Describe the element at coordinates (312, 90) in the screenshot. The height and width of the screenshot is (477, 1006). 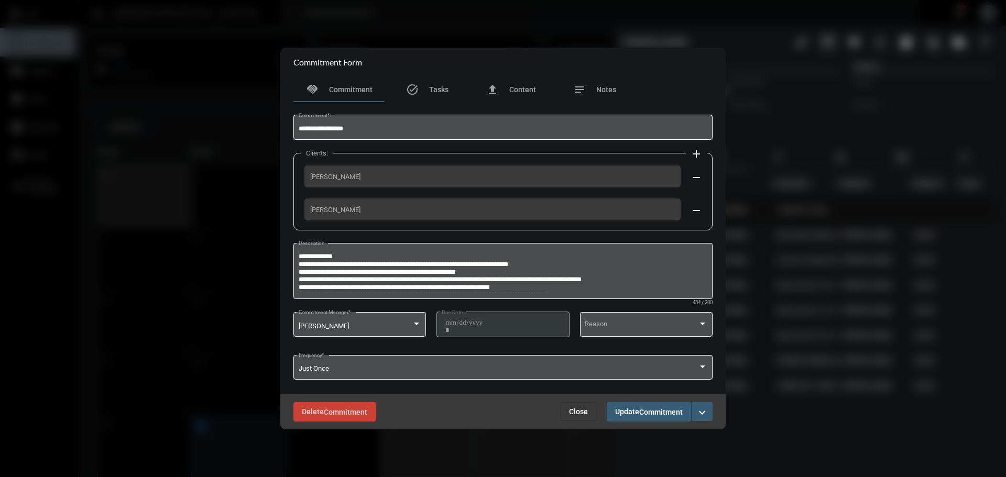
I see `mat-icon: handshake` at that location.